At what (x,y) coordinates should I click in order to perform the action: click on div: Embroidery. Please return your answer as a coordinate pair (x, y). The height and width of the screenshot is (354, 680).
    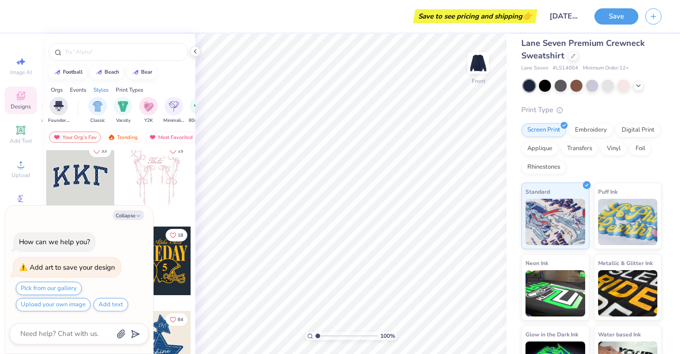
    Looking at the image, I should click on (591, 130).